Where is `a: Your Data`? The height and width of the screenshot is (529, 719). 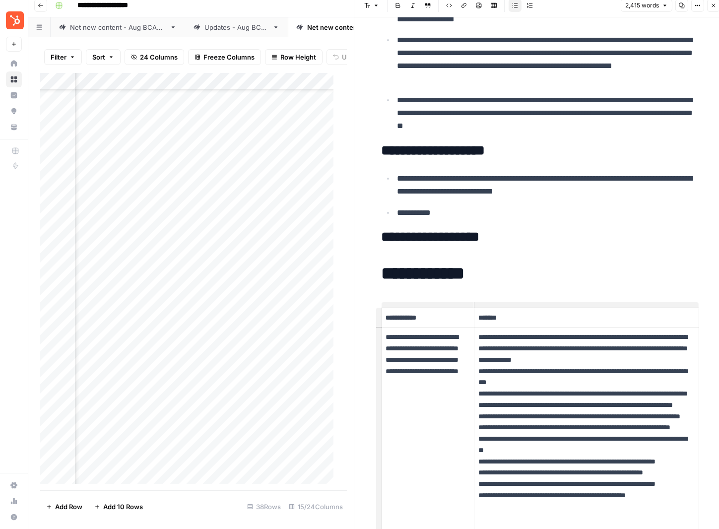
a: Your Data is located at coordinates (14, 127).